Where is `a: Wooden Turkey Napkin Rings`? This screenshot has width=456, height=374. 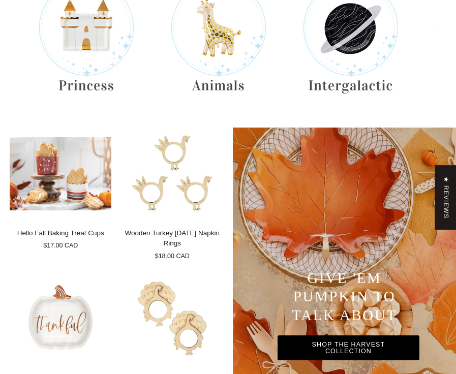 a: Wooden Turkey Napkin Rings is located at coordinates (172, 319).